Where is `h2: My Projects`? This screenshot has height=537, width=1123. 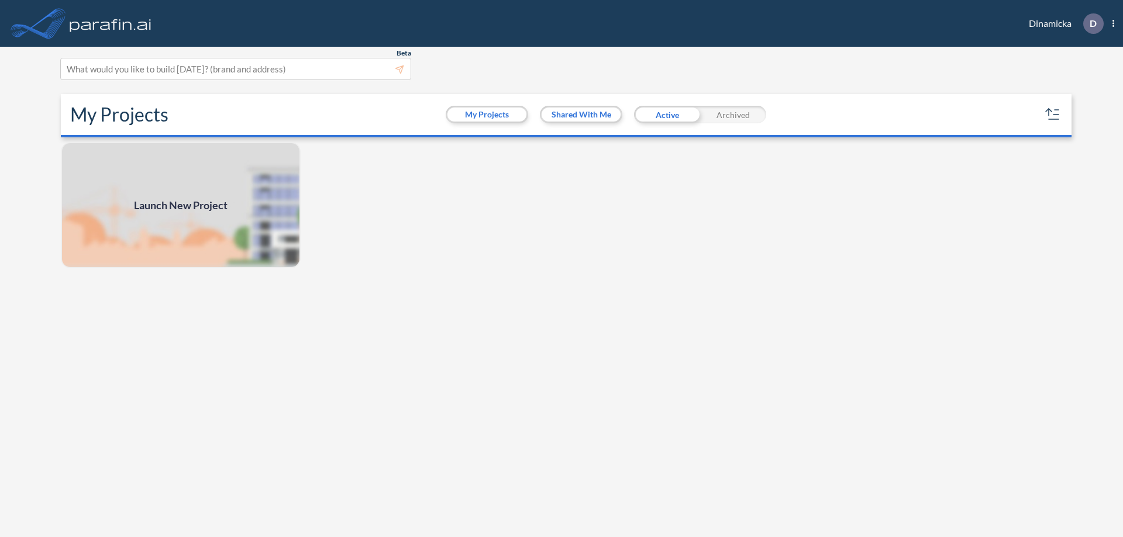 h2: My Projects is located at coordinates (119, 115).